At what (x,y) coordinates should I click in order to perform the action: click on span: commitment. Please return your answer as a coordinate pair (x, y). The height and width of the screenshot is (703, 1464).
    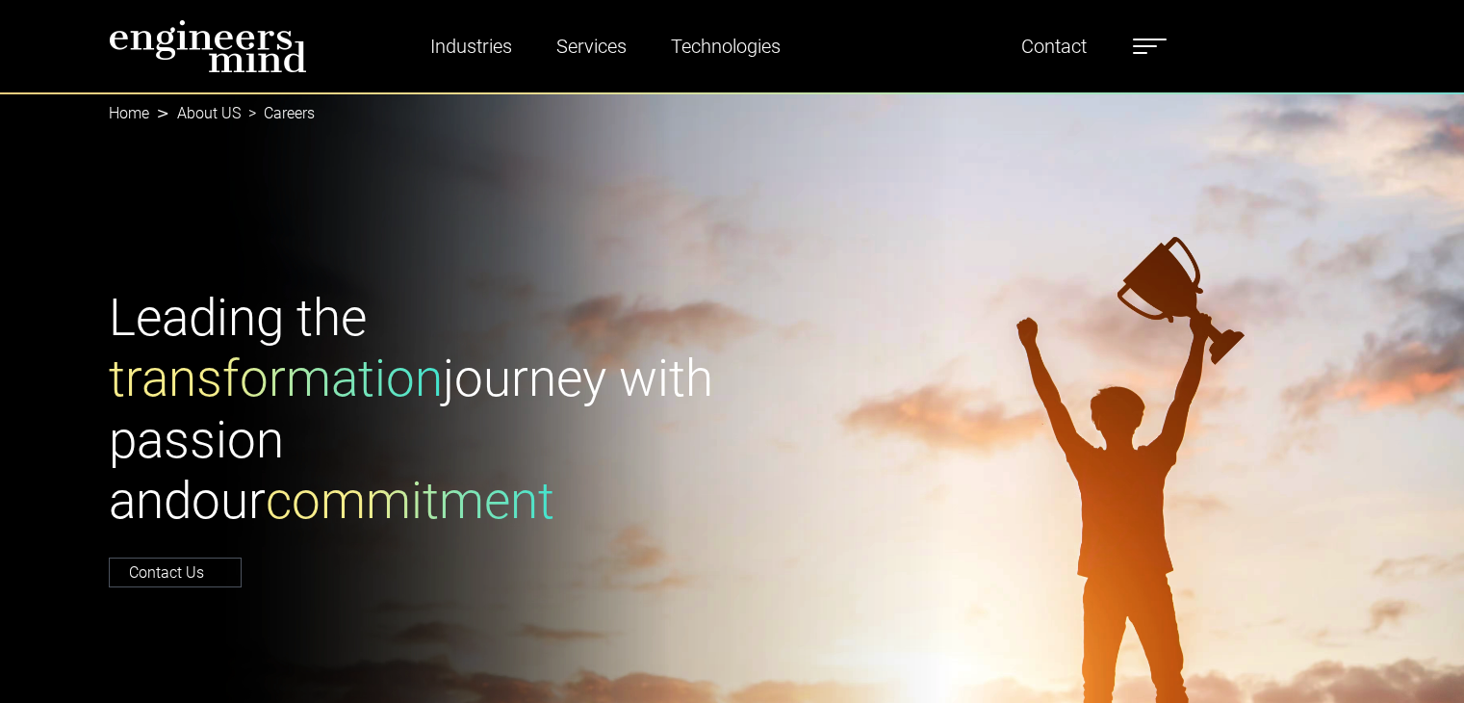
    Looking at the image, I should click on (410, 501).